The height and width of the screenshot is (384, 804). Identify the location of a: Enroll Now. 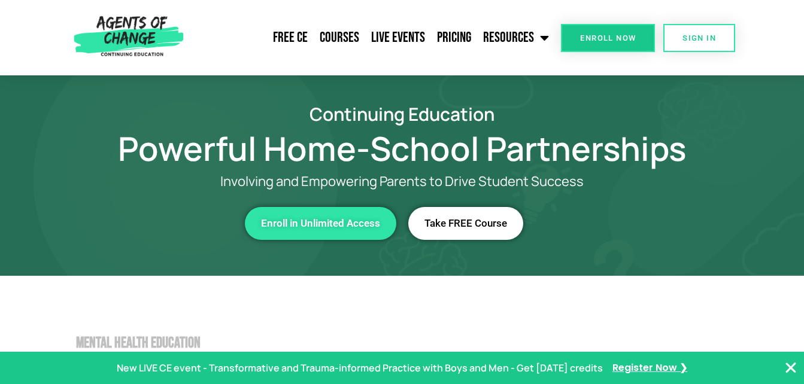
(607, 38).